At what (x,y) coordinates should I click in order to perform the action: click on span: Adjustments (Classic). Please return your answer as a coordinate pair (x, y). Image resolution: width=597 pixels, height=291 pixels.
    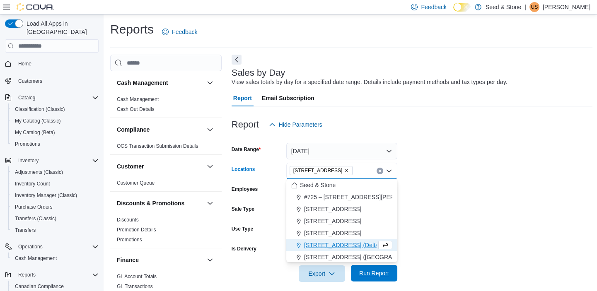
    Looking at the image, I should click on (39, 172).